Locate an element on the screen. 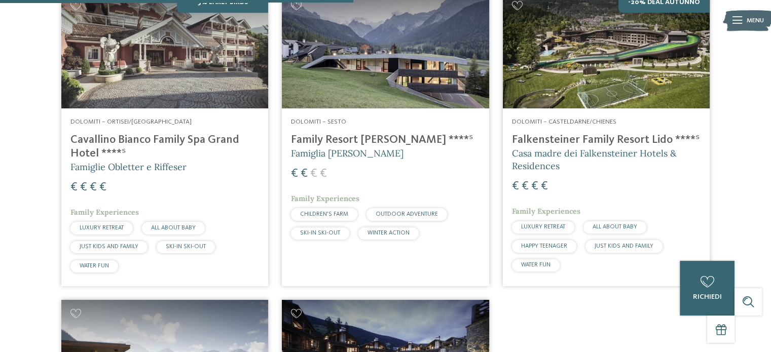 This screenshot has height=352, width=771. span: richiedi is located at coordinates (706, 297).